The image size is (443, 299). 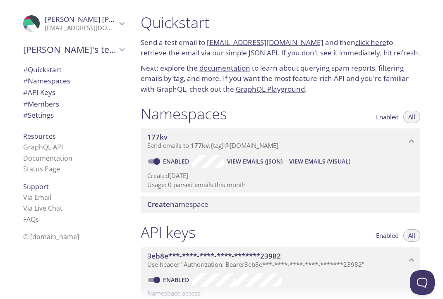 I want to click on a: GraphQL Playground, so click(x=270, y=89).